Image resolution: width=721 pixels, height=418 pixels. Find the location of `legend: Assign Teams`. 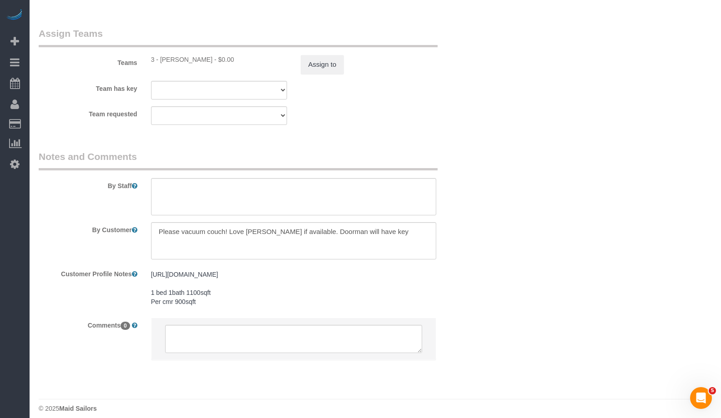

legend: Assign Teams is located at coordinates (238, 37).